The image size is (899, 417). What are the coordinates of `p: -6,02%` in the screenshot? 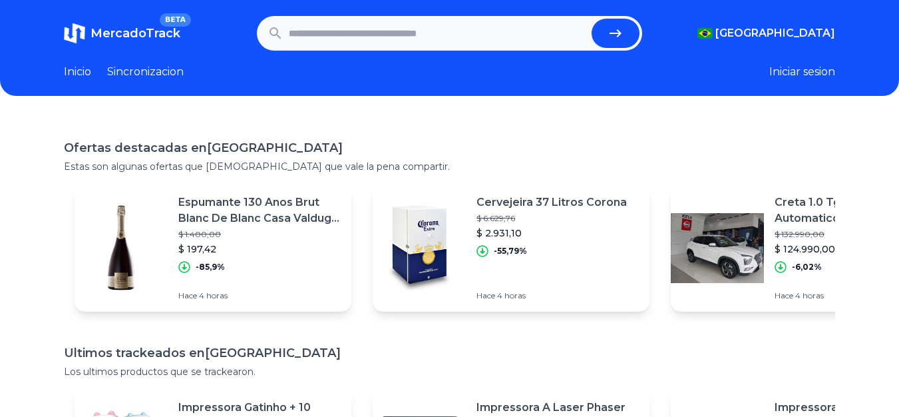 It's located at (807, 267).